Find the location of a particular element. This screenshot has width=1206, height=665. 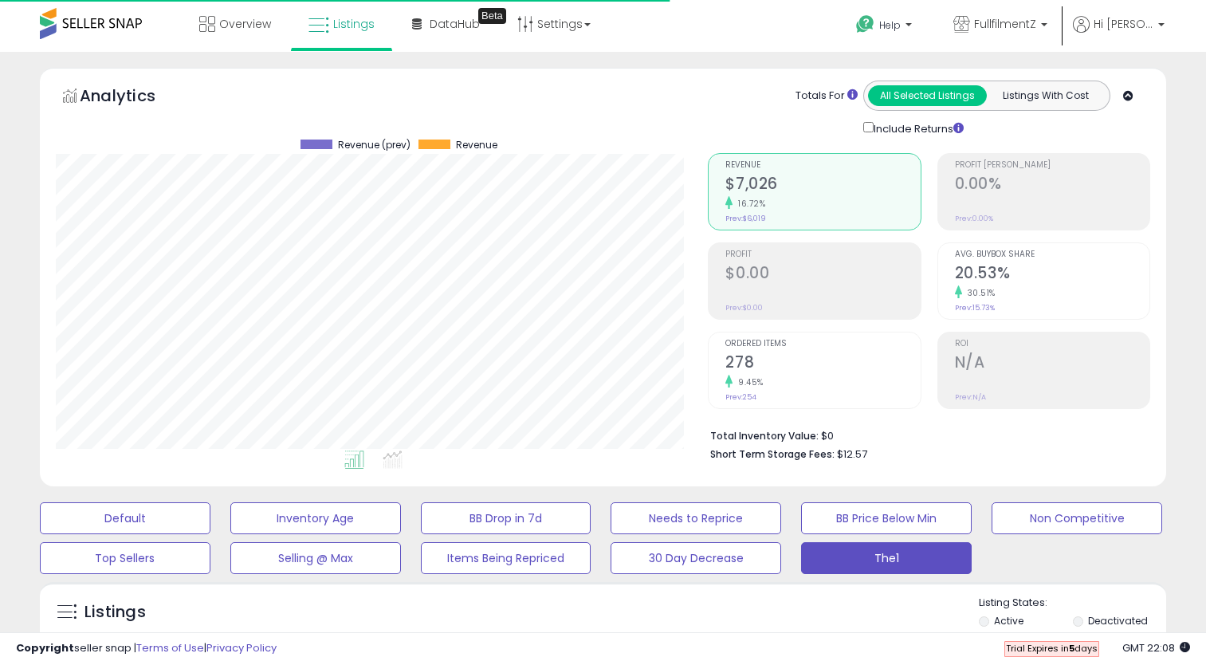

button: Needs to Reprice is located at coordinates (696, 518).